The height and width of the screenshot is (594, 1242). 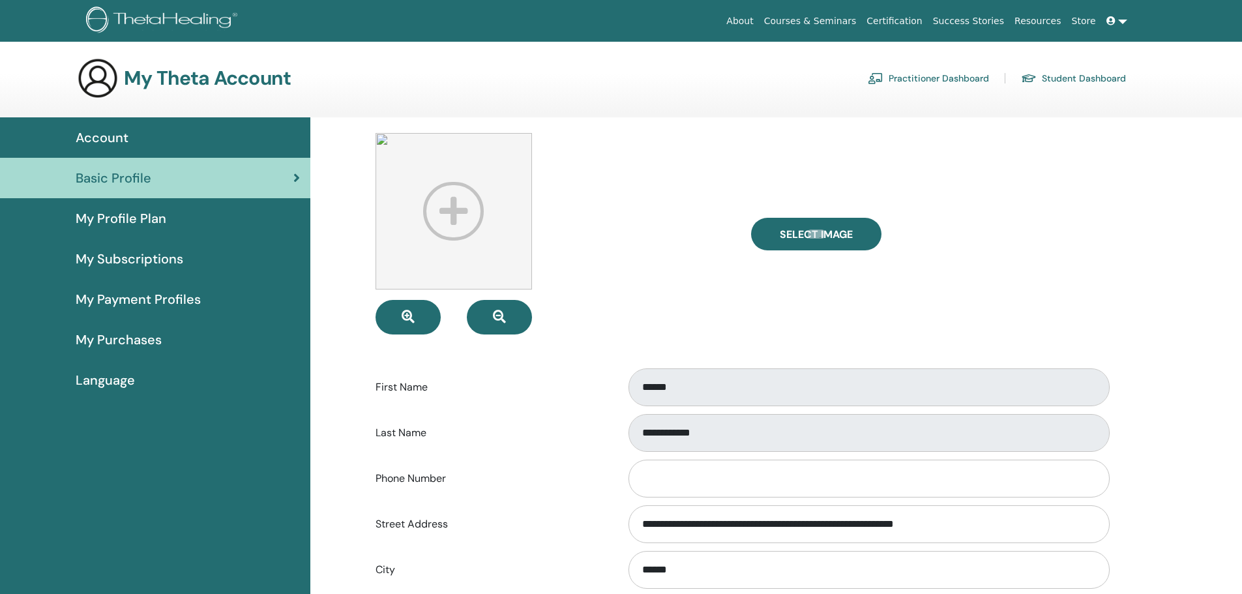 I want to click on a: Practitioner Dashboard, so click(x=929, y=78).